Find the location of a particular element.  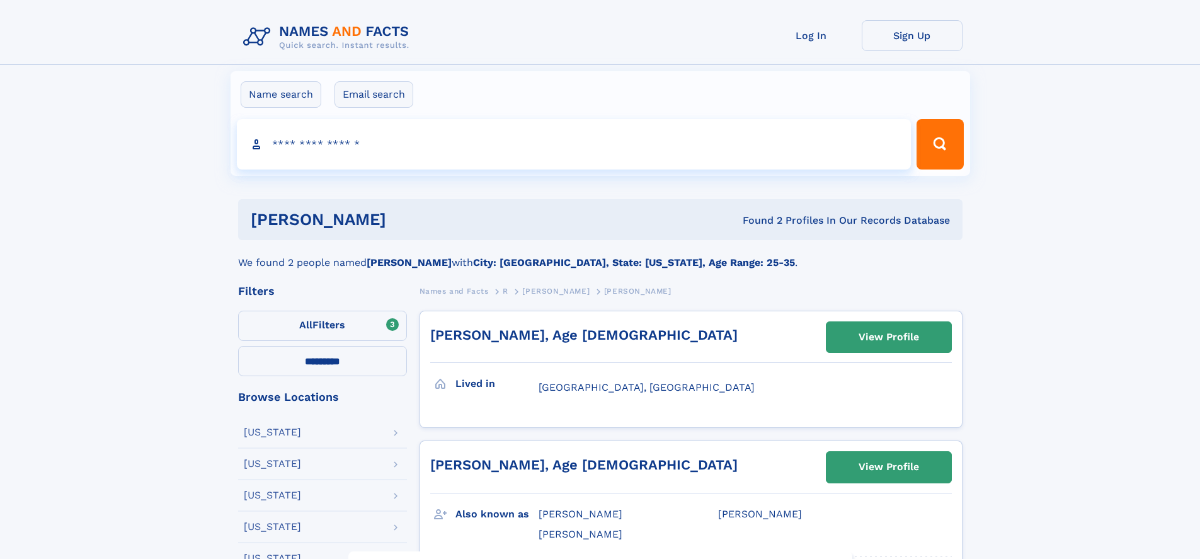

a: Sign Up is located at coordinates (912, 35).